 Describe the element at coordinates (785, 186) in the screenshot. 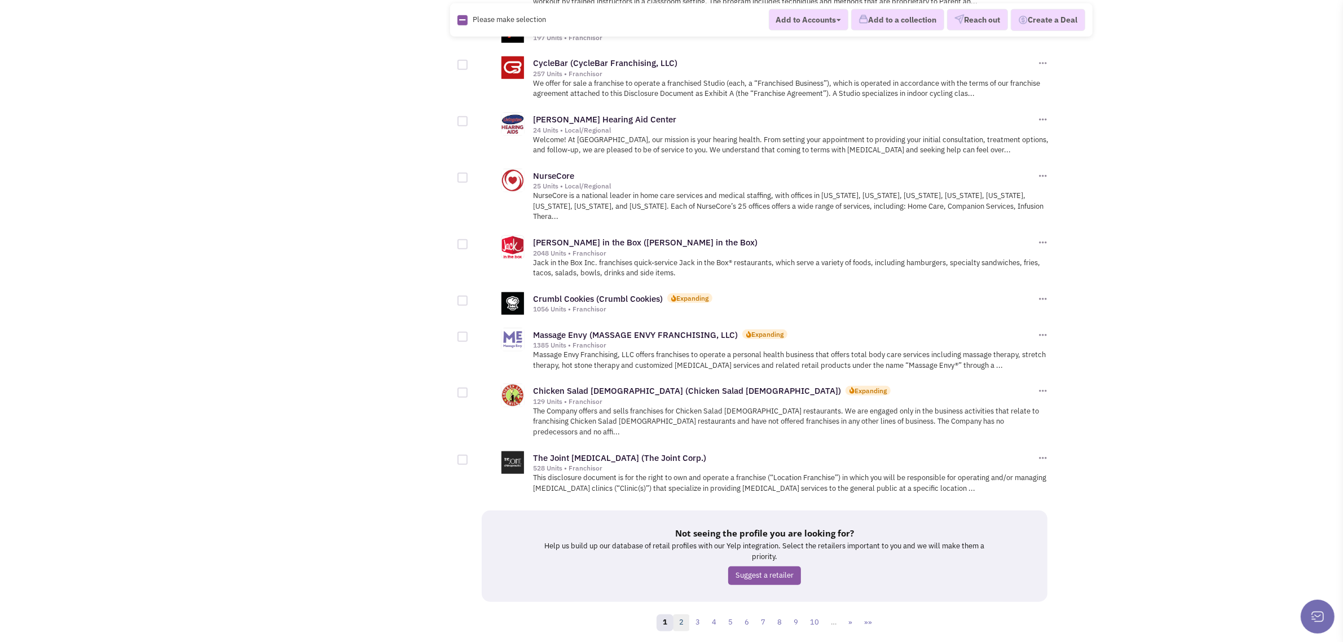

I see `div: 25 Units • Local/Regional` at that location.